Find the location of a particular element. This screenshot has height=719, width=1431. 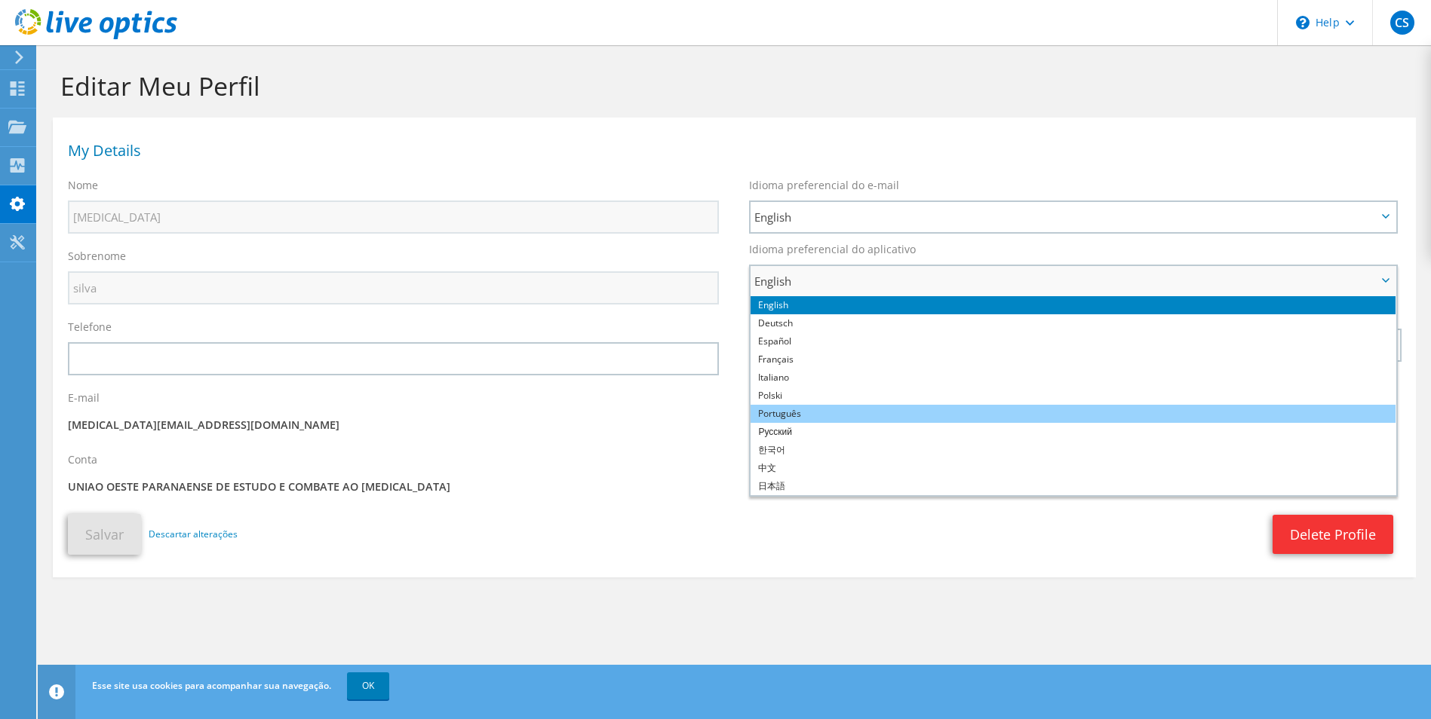

li: Español is located at coordinates (1072, 342).